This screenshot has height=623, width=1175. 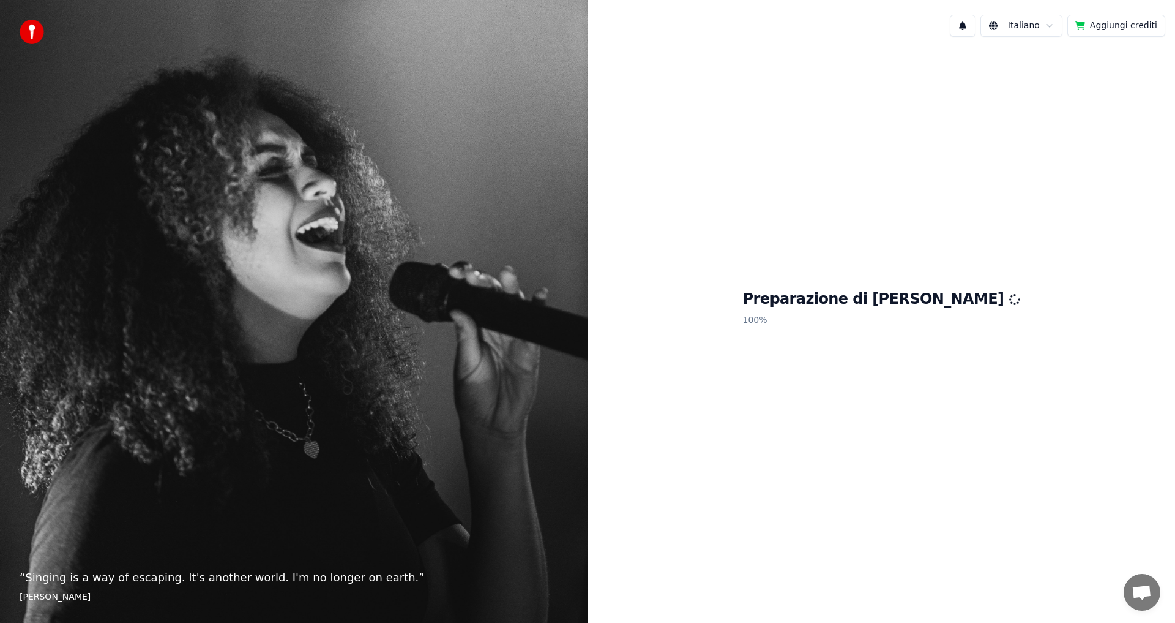 What do you see at coordinates (32, 32) in the screenshot?
I see `img: youka` at bounding box center [32, 32].